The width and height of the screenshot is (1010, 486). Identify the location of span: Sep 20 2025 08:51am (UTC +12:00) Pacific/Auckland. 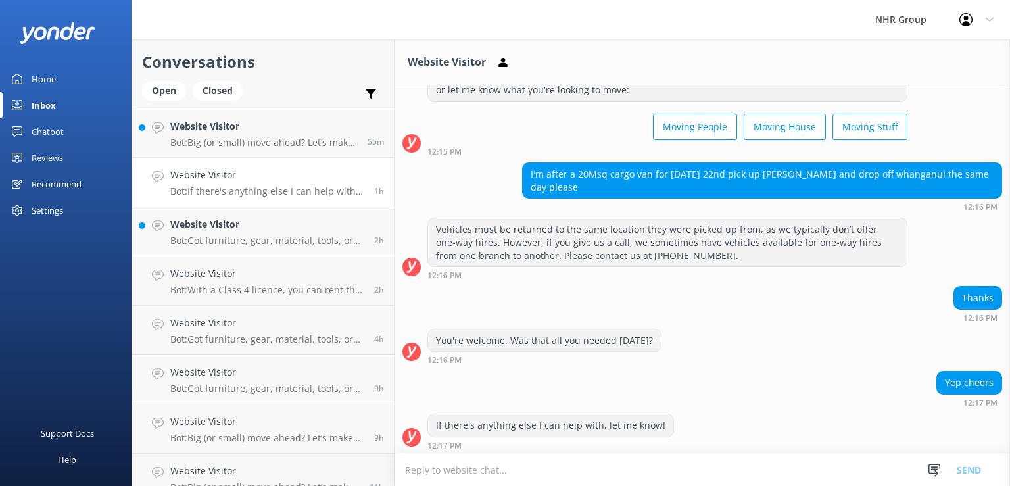
(379, 338).